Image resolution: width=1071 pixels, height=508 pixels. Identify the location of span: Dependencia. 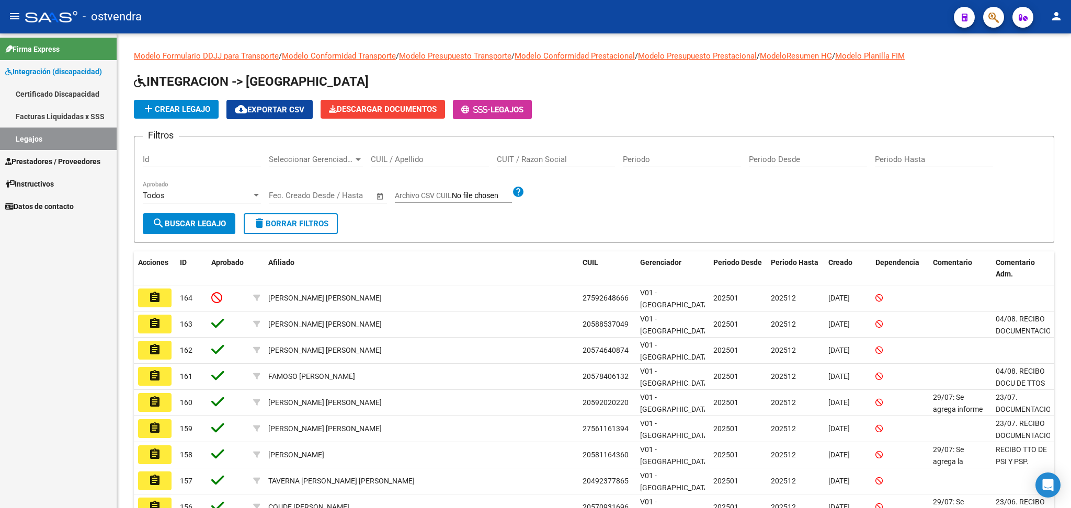
(897, 263).